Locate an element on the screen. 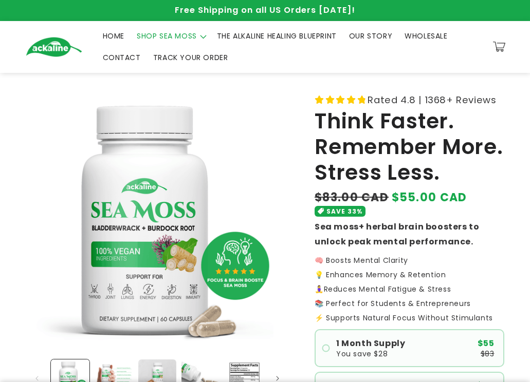 The width and height of the screenshot is (530, 382). span: SHOP SEA MOSS is located at coordinates (167, 36).